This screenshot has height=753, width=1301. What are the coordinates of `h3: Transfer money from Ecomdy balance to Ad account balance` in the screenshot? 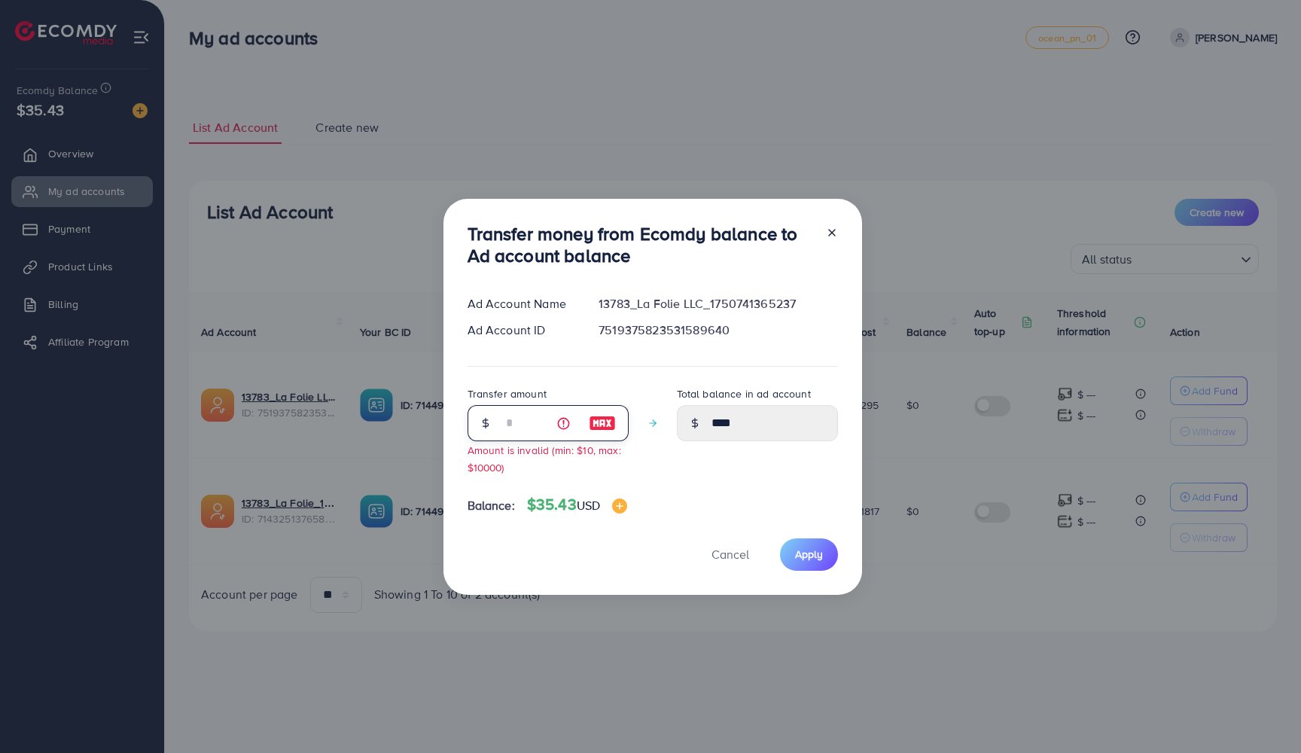 It's located at (641, 245).